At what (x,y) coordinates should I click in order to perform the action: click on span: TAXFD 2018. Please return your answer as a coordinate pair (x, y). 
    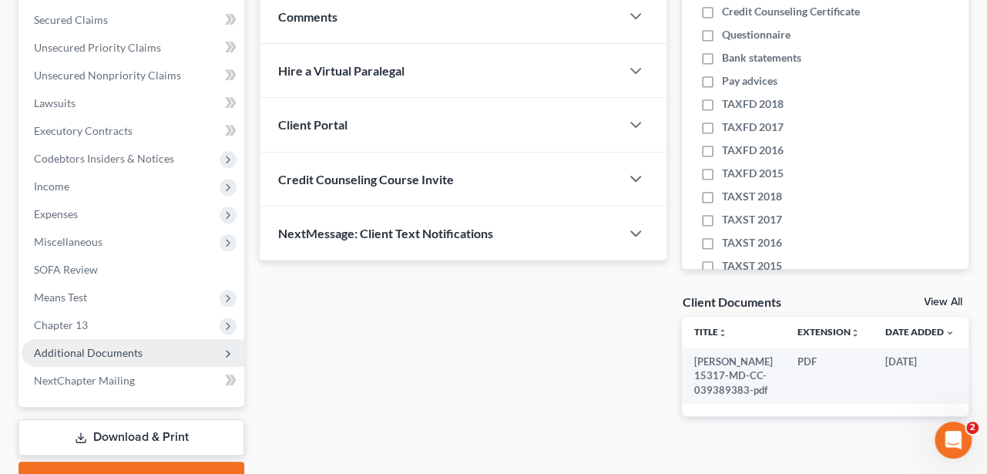
    Looking at the image, I should click on (753, 104).